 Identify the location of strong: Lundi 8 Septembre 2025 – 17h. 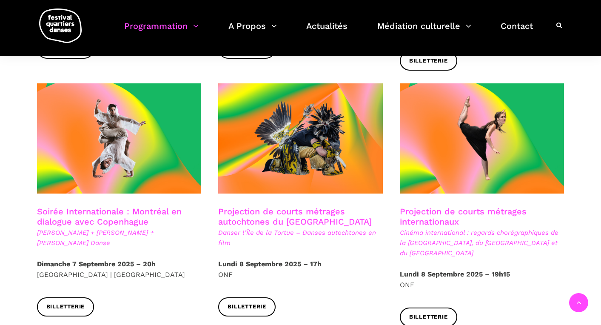
(270, 264).